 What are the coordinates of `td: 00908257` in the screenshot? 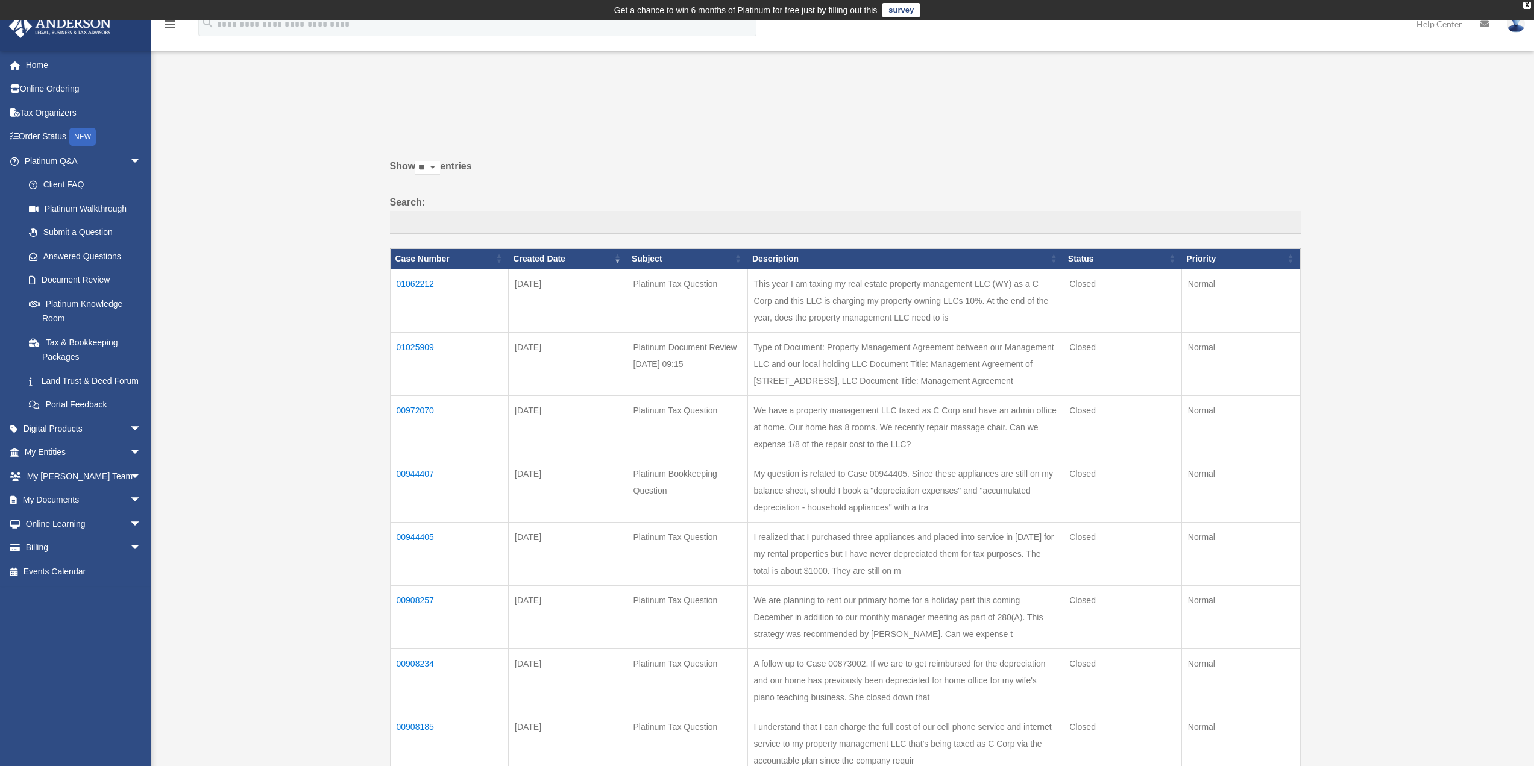 It's located at (449, 617).